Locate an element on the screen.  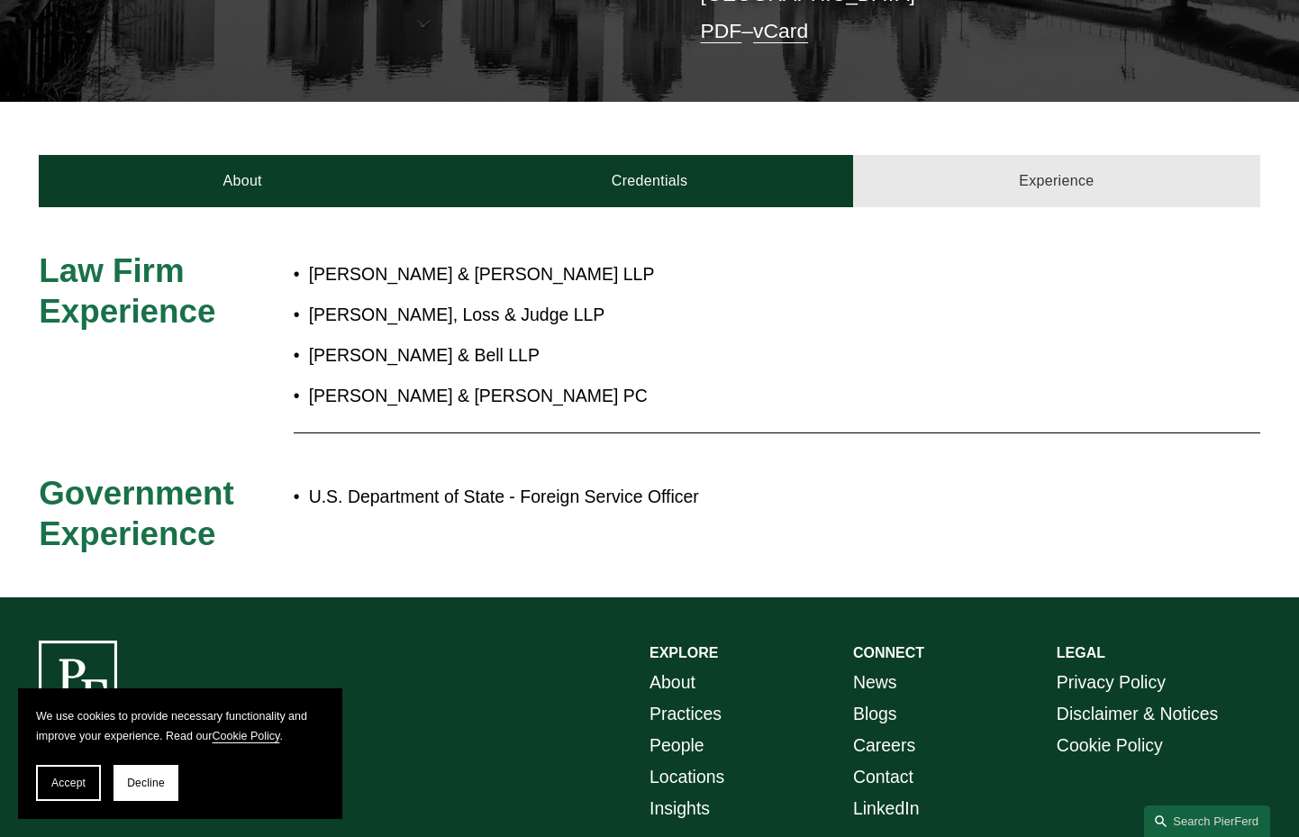
p: U.S. Department of State - Foreign Service Officer is located at coordinates (708, 496).